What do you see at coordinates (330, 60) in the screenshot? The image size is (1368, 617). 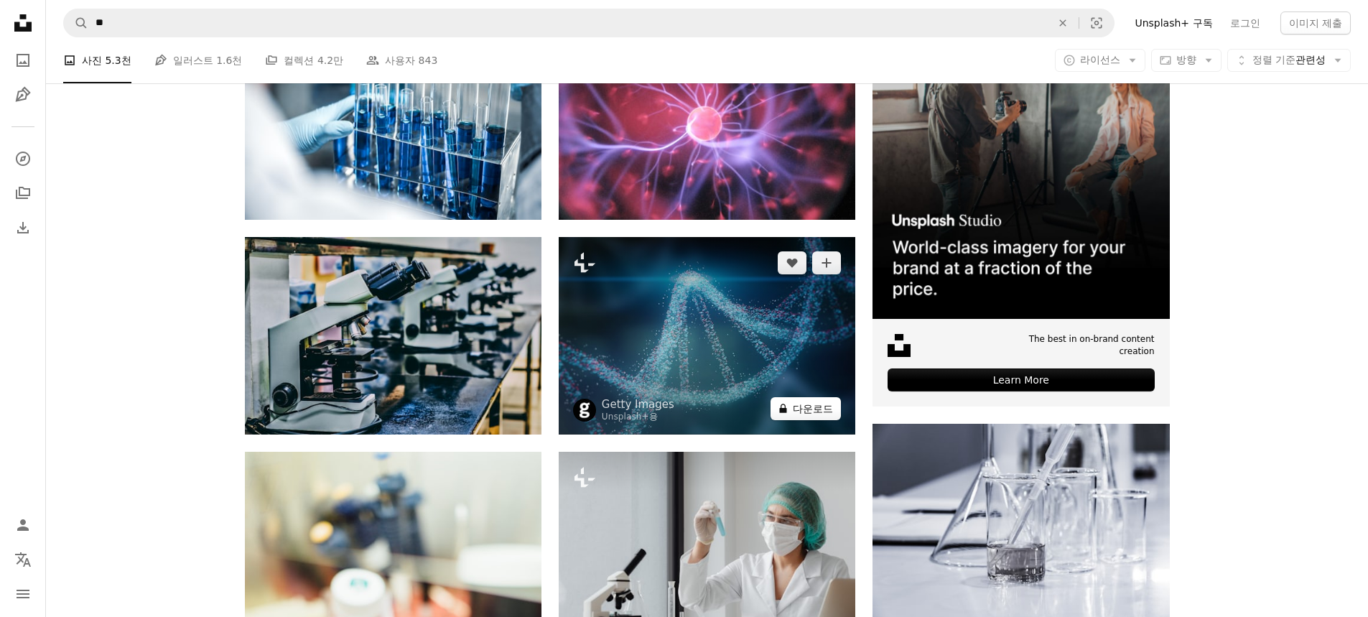 I see `span: 4.2만` at bounding box center [330, 60].